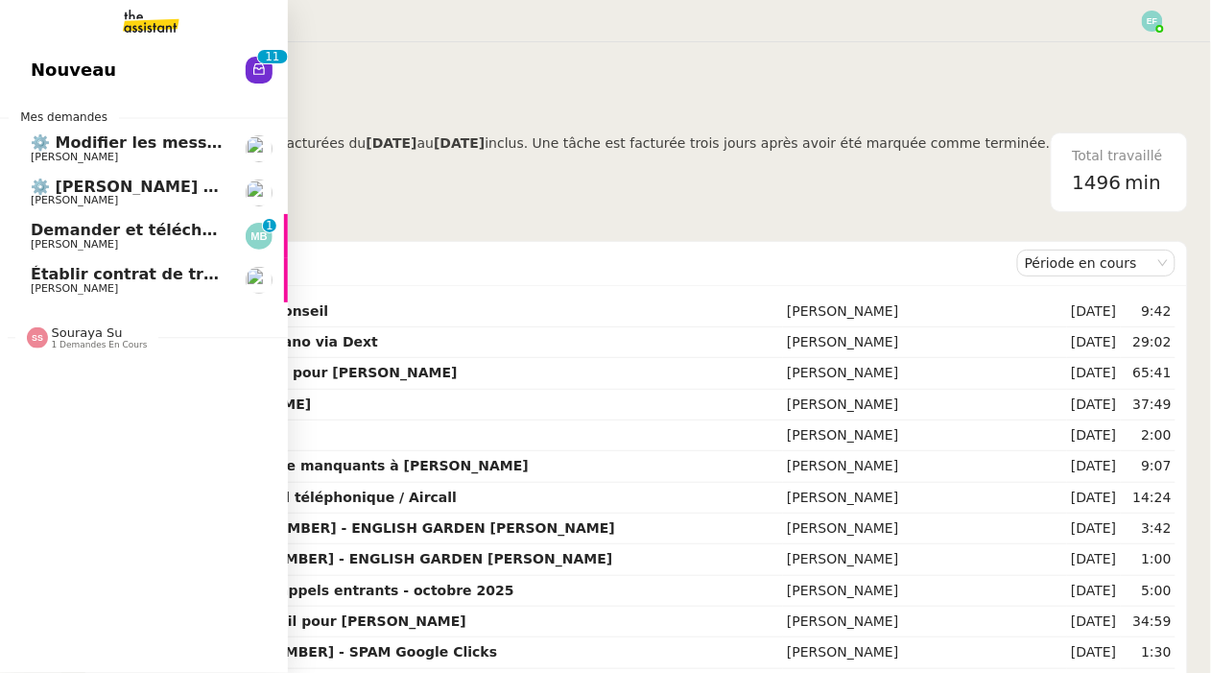 The width and height of the screenshot is (1211, 673). What do you see at coordinates (556, 263) in the screenshot?
I see `div: Demandes` at bounding box center [556, 263].